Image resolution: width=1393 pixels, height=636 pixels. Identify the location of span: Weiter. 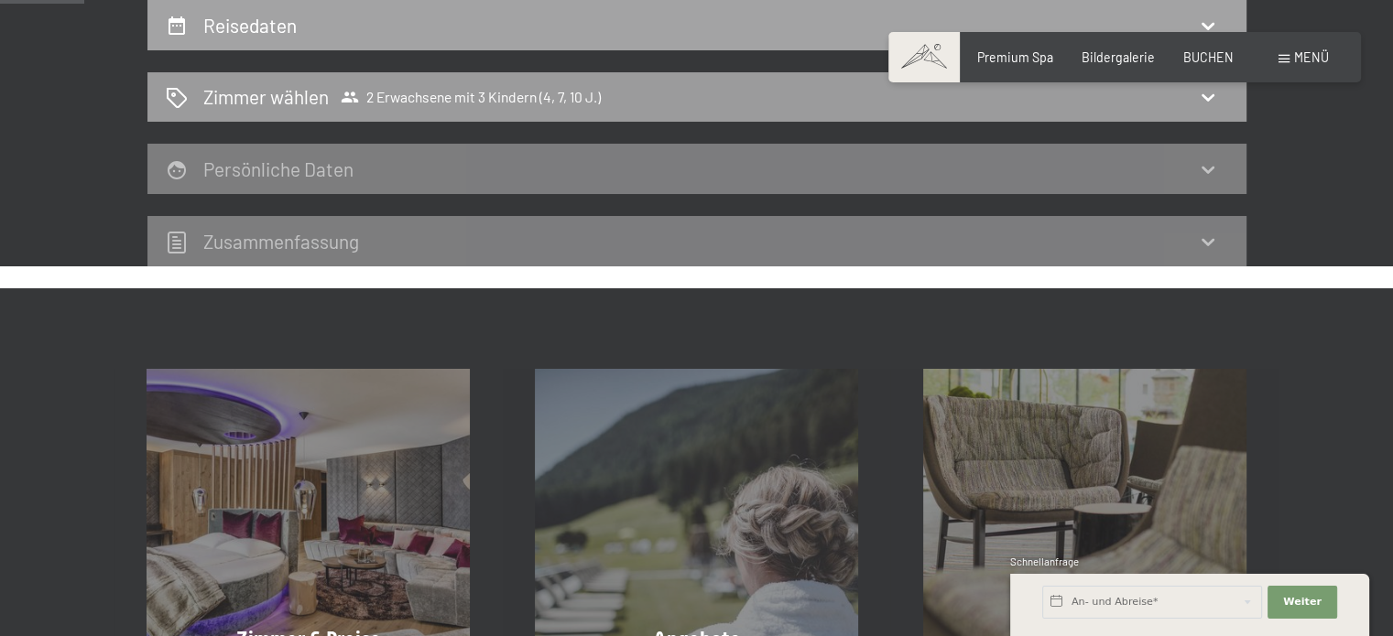
(1302, 602).